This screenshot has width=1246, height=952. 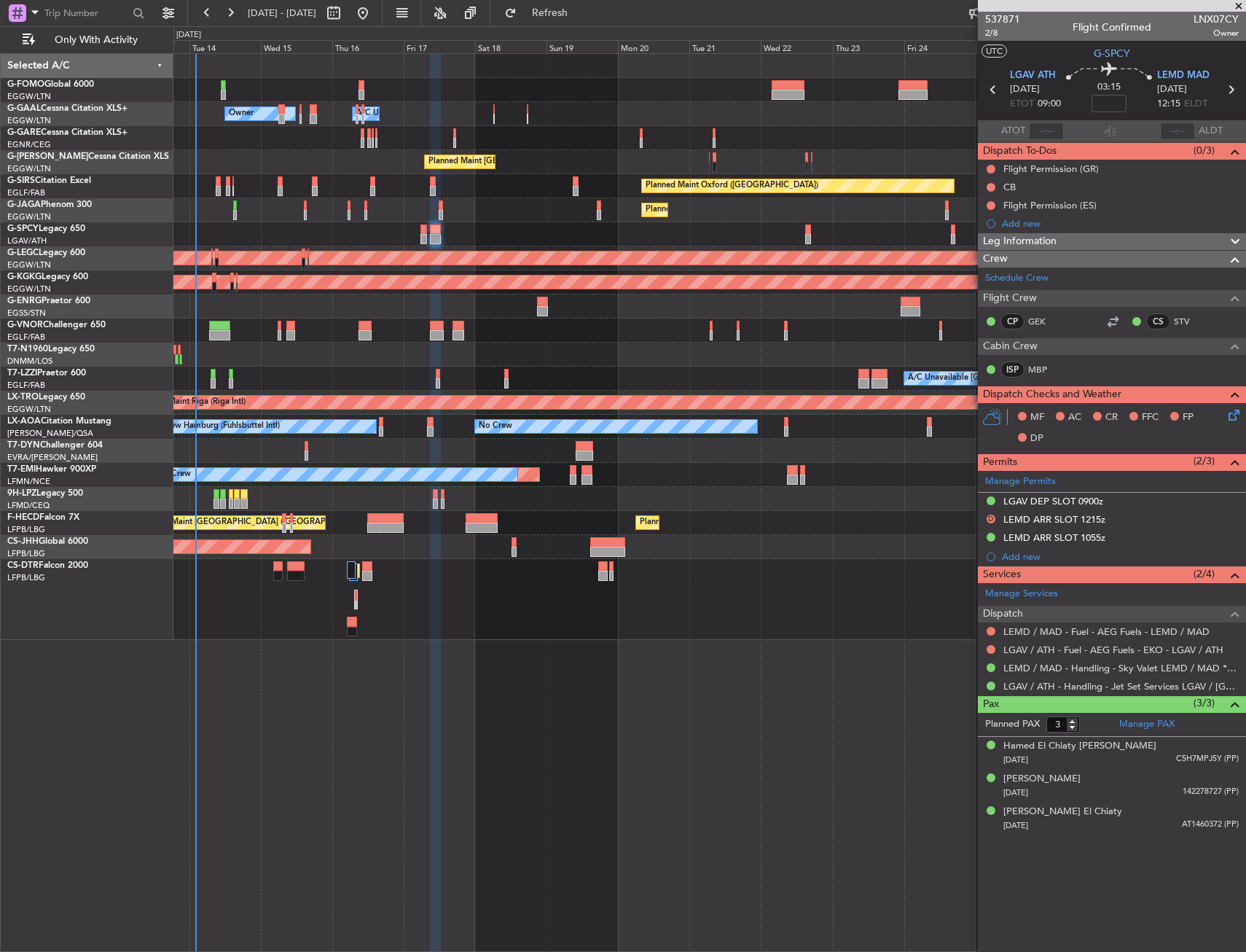 What do you see at coordinates (67, 133) in the screenshot?
I see `a: G-GARECessna Citation XLS+` at bounding box center [67, 133].